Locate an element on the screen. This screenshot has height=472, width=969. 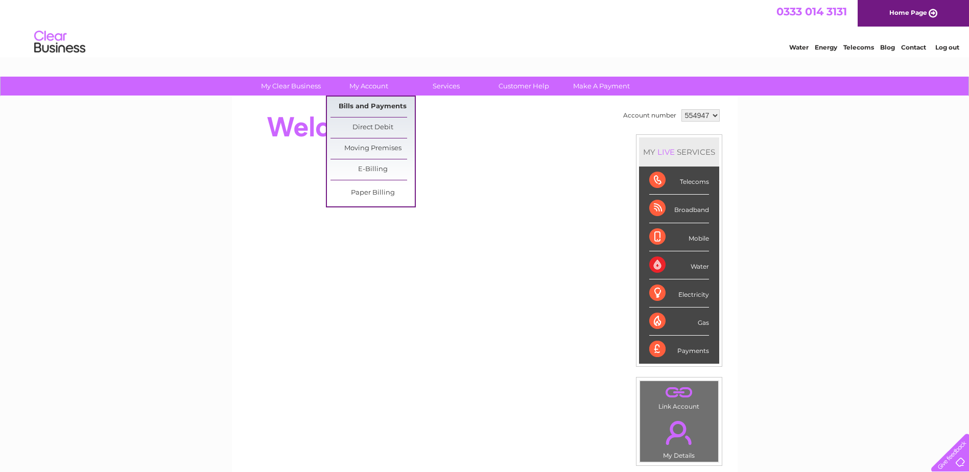
img: logo.png is located at coordinates (60, 42).